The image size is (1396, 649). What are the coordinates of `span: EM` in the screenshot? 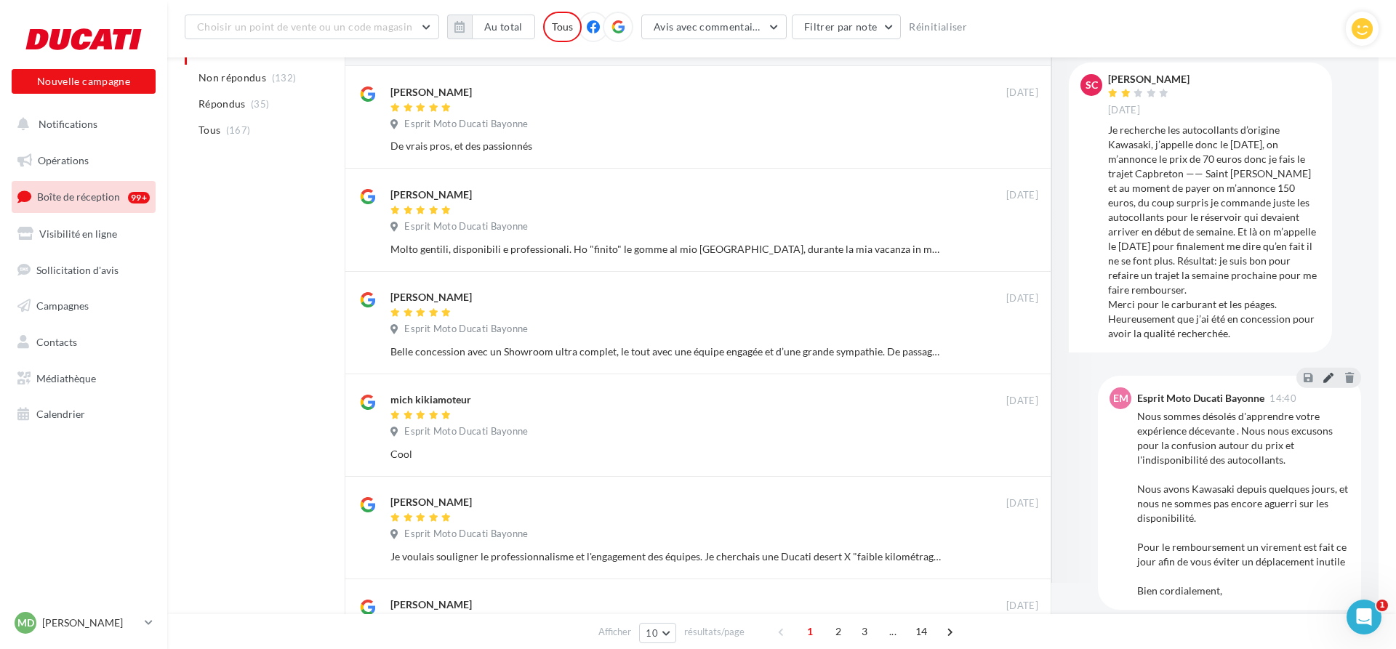 It's located at (1120, 398).